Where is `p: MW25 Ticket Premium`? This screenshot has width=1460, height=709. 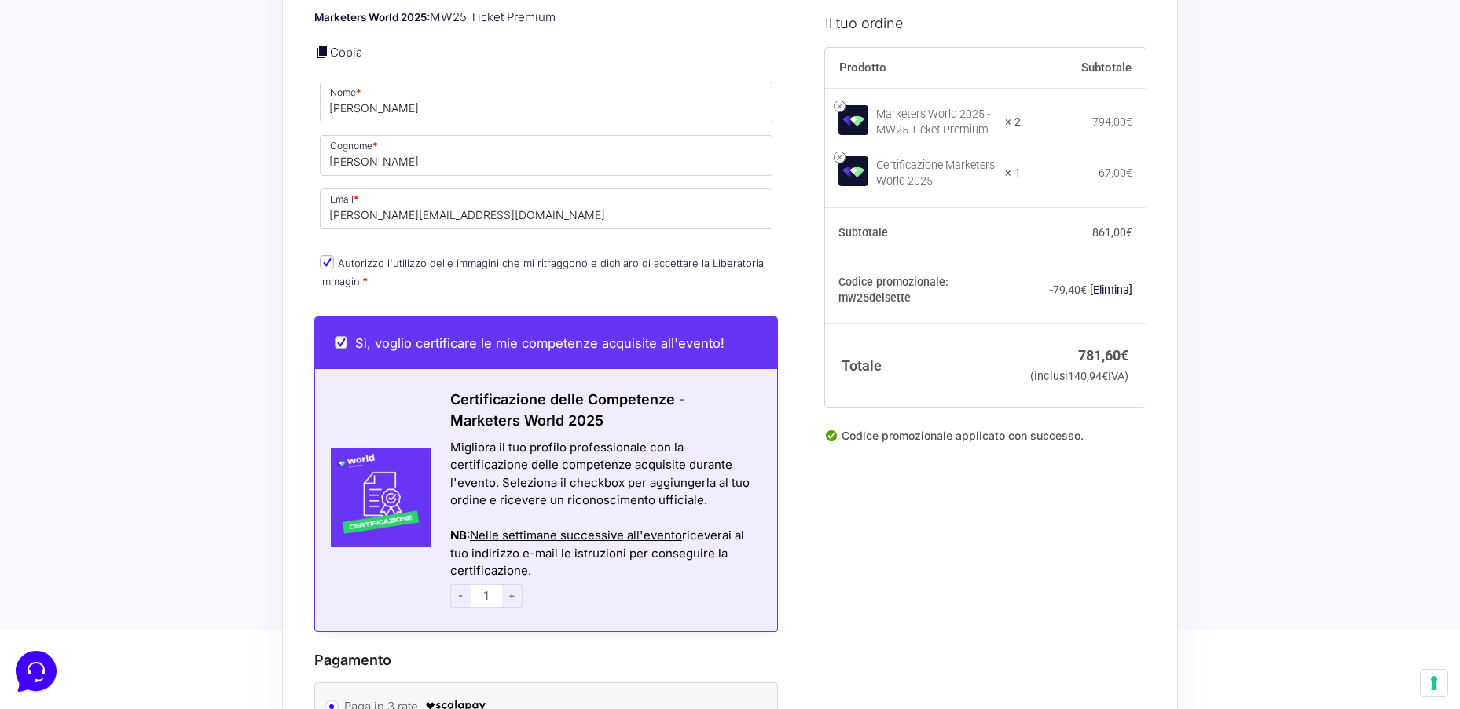
p: MW25 Ticket Premium is located at coordinates (546, 17).